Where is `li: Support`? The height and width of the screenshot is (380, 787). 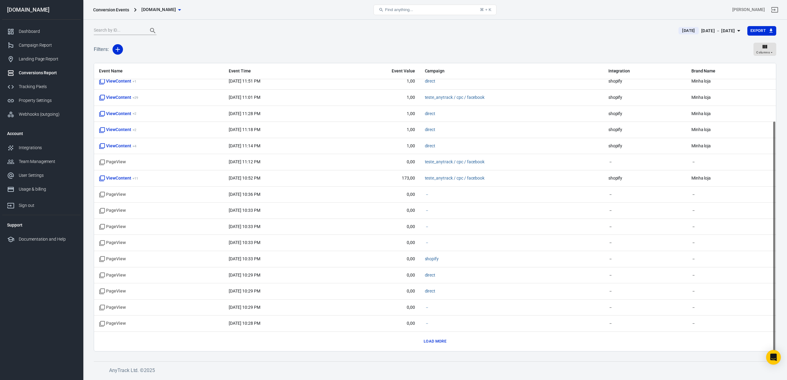
li: Support is located at coordinates (41, 225).